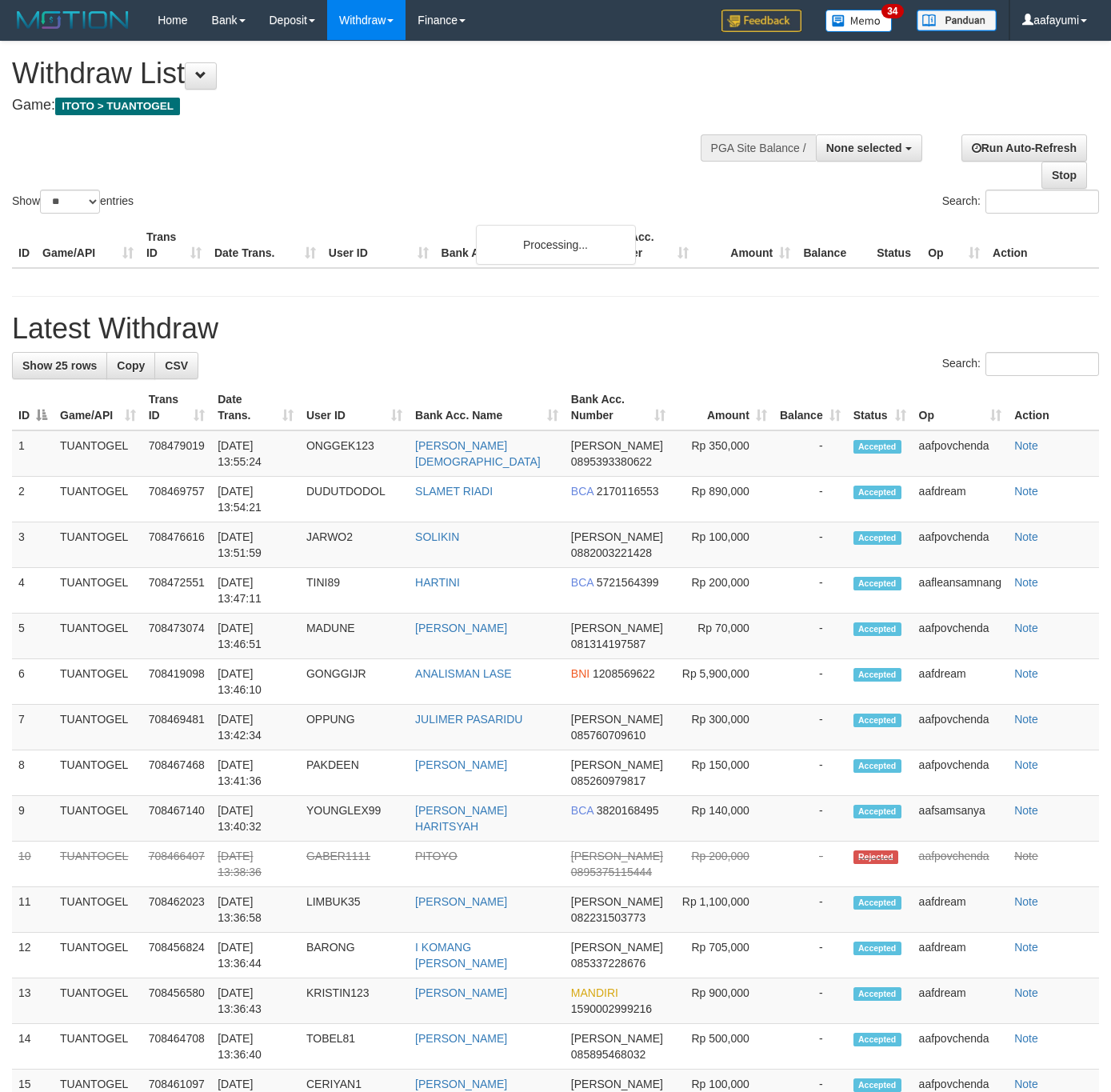  I want to click on span: CSV, so click(176, 365).